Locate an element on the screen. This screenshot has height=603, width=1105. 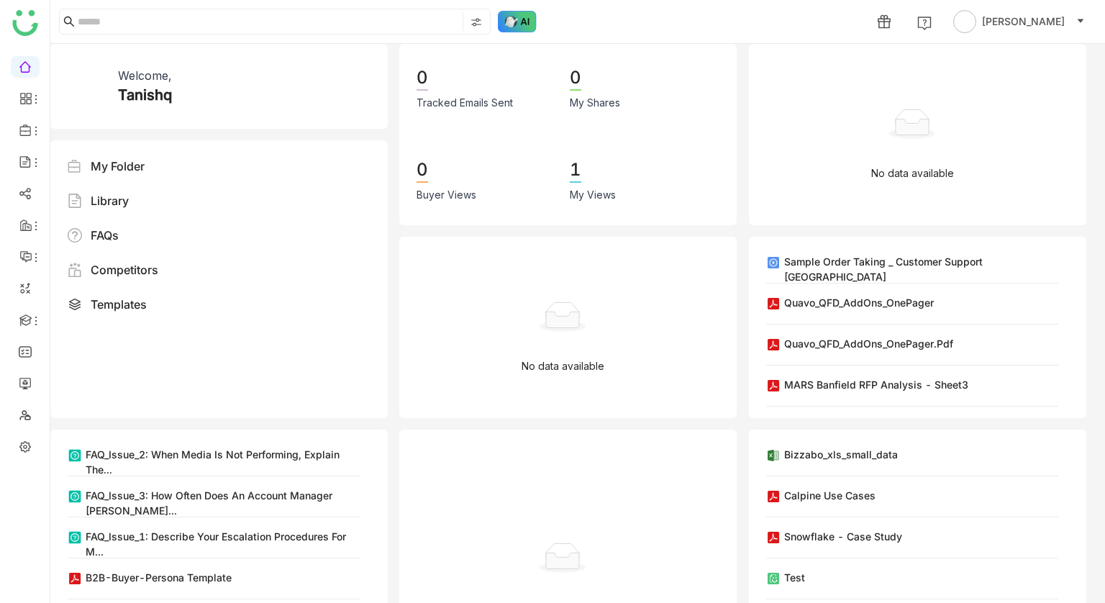
img: avatar is located at coordinates (965, 22).